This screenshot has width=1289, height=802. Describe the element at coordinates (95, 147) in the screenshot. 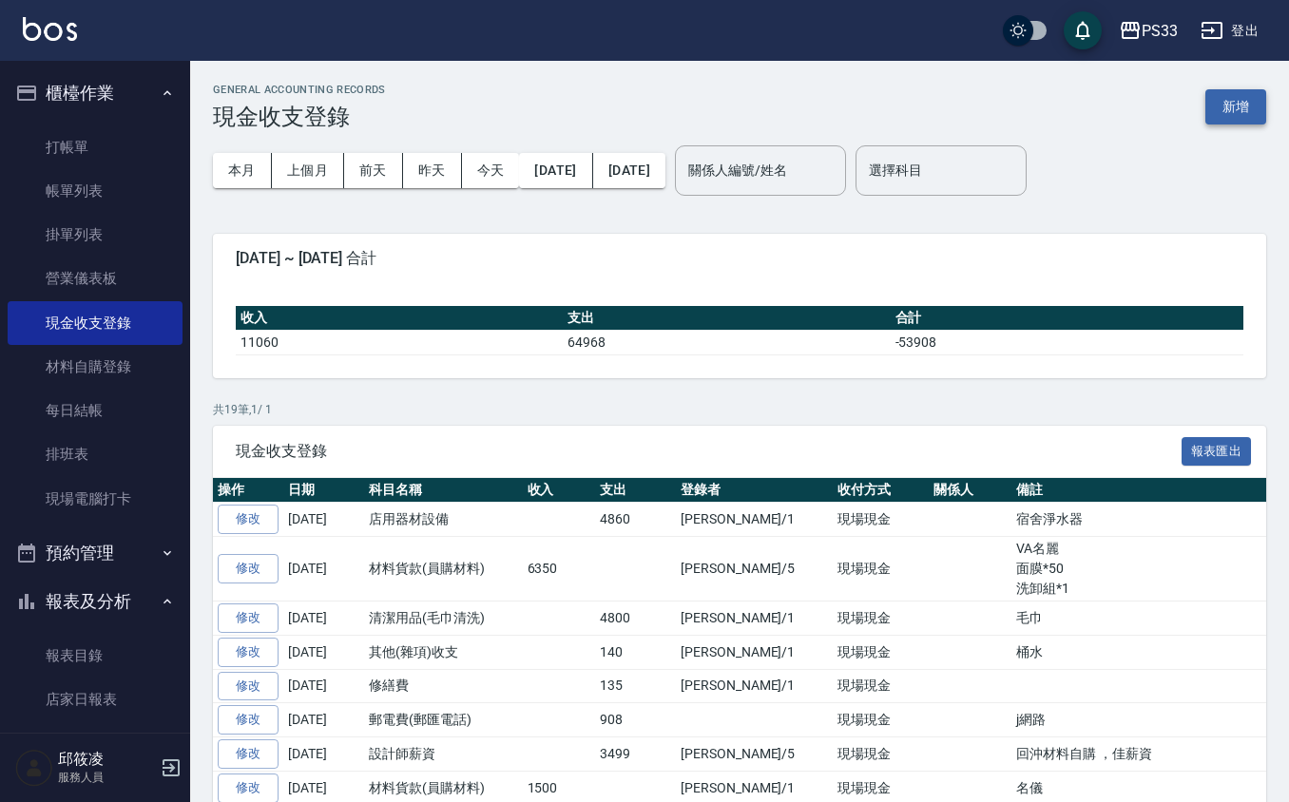

I see `a: 打帳單` at that location.